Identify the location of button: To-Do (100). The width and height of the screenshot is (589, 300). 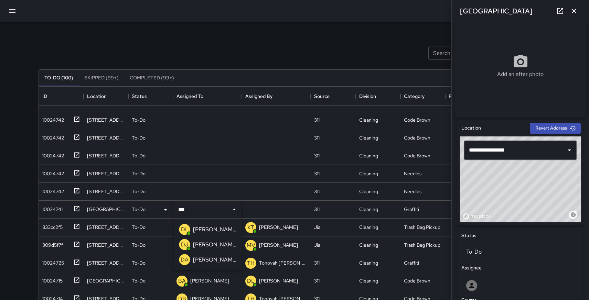
(59, 78).